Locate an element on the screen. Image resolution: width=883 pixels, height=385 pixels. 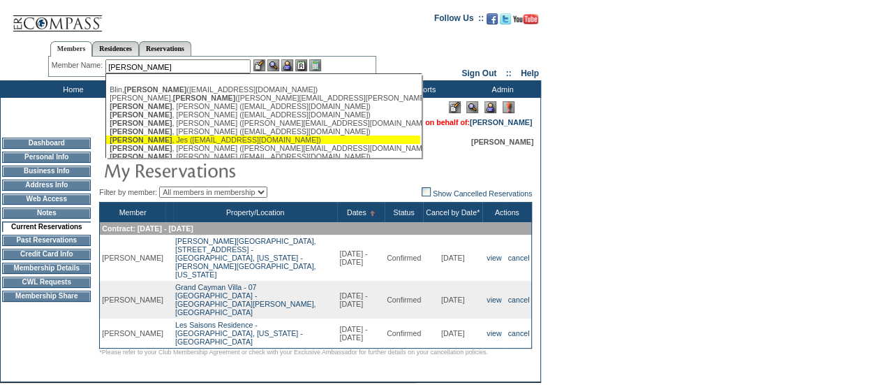
td: Past Reservations is located at coordinates (46, 240).